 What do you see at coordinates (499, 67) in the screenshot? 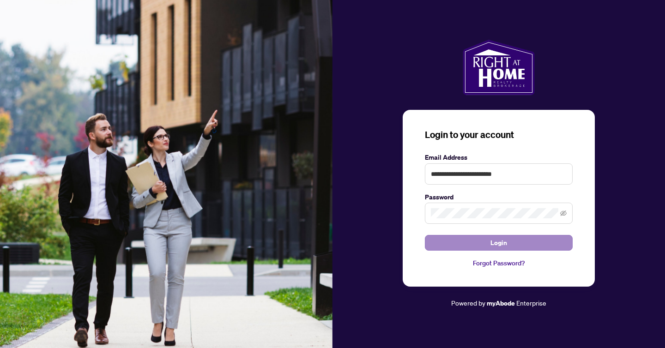
I see `img: ma-logo` at bounding box center [499, 67].